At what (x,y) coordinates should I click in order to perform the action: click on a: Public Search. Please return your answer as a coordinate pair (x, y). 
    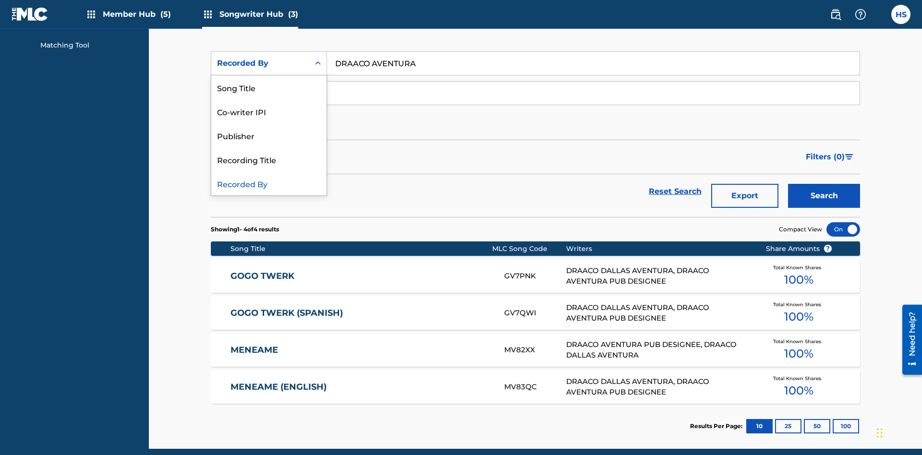
    Looking at the image, I should click on (835, 14).